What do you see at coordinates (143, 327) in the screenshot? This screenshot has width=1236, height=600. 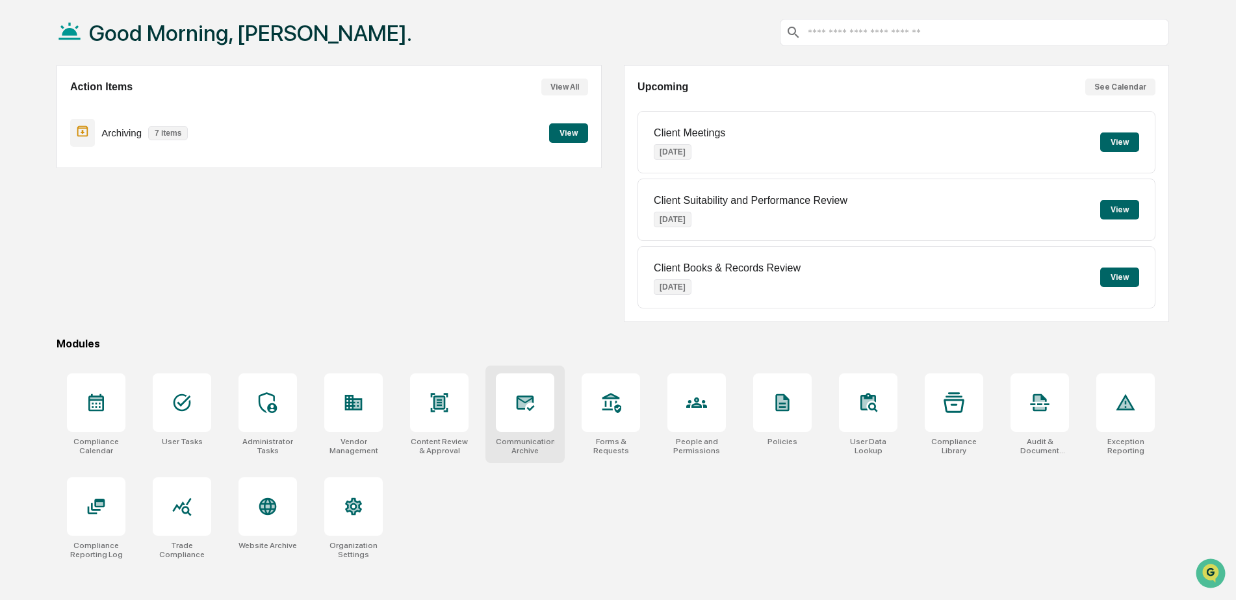 I see `span: Pylon` at bounding box center [143, 327].